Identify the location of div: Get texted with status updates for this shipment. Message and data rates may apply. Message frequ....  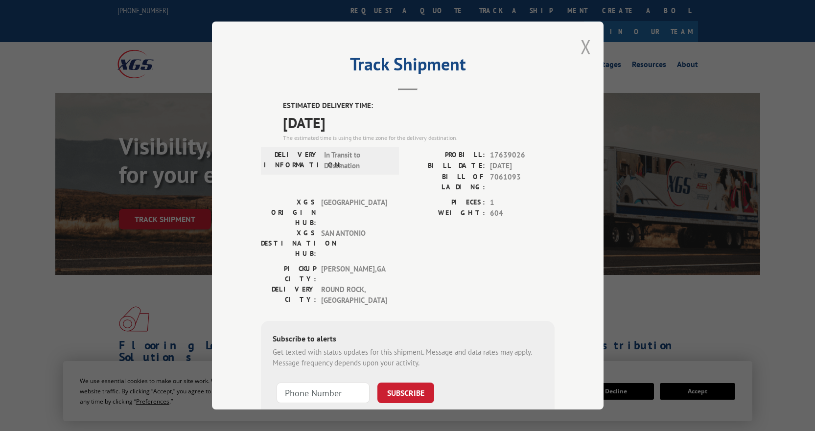
(408, 358).